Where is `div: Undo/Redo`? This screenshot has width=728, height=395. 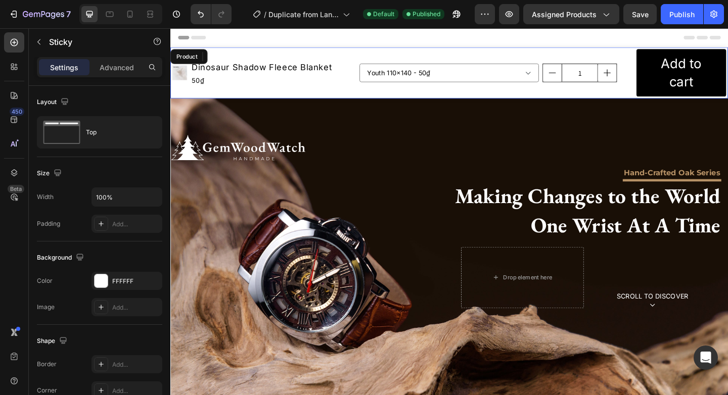 div: Undo/Redo is located at coordinates (211, 14).